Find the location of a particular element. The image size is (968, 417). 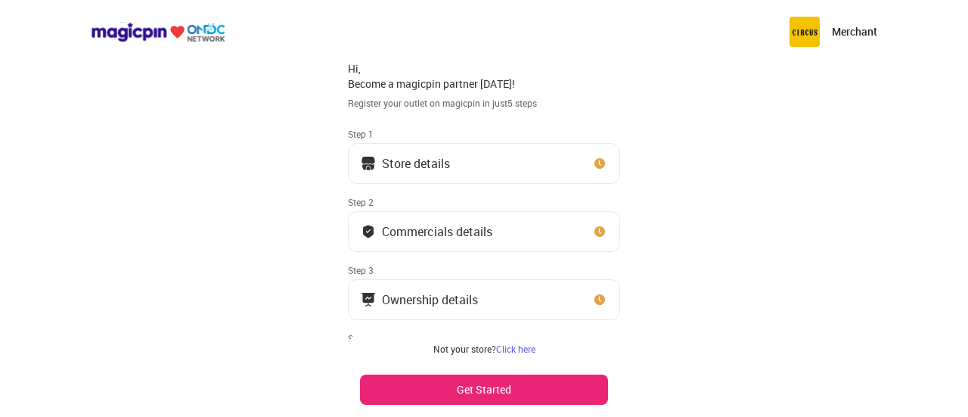

button: Get Started is located at coordinates (484, 389).